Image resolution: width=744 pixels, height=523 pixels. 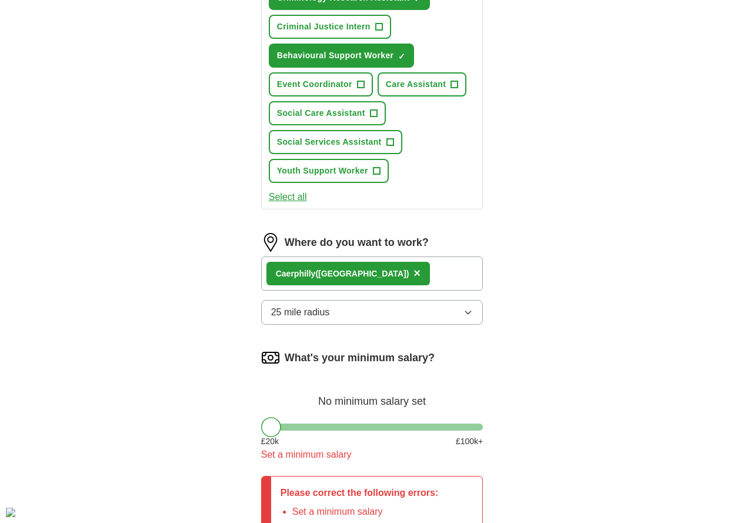 I want to click on button: Social Care Assistant, so click(x=327, y=113).